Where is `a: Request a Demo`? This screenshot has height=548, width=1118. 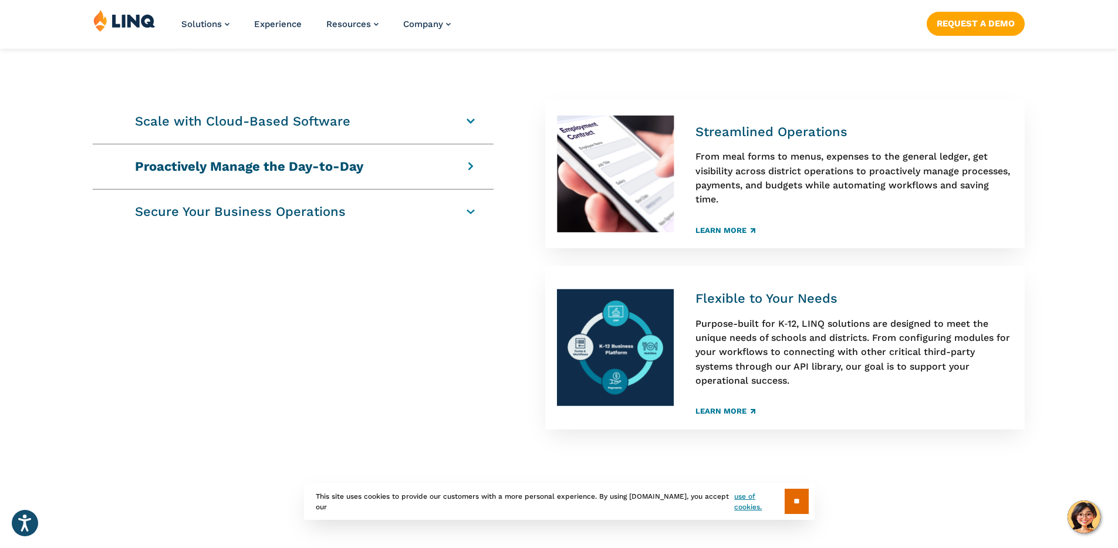
a: Request a Demo is located at coordinates (975, 23).